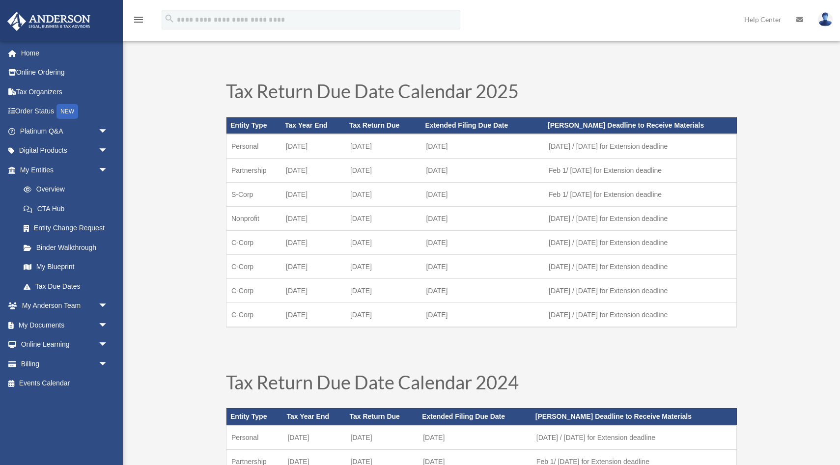 The height and width of the screenshot is (465, 840). I want to click on td: Partnership, so click(254, 170).